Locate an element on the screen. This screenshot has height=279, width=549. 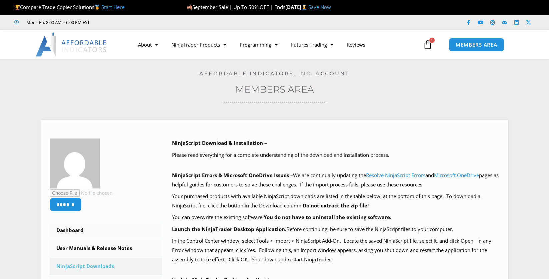
a: 1 is located at coordinates (428, 45).